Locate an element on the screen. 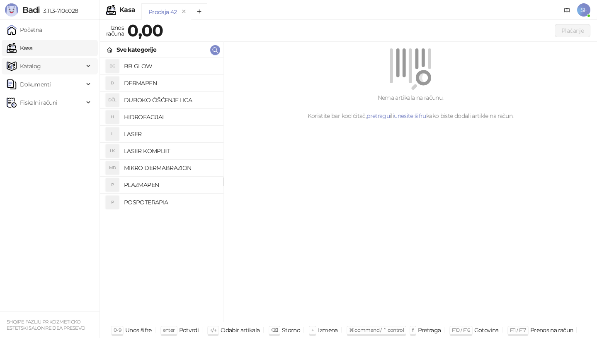 This screenshot has width=597, height=338. span: Fiskalni računi is located at coordinates (39, 103).